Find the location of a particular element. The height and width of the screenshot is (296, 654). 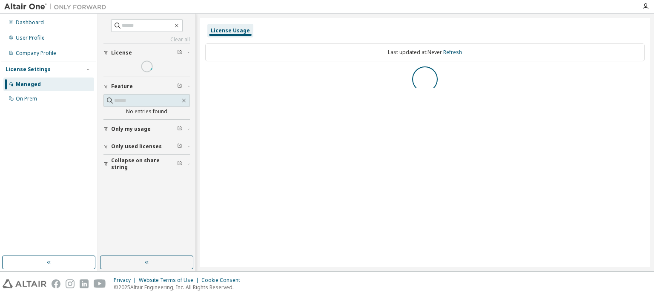

div: On Prem is located at coordinates (26, 99).